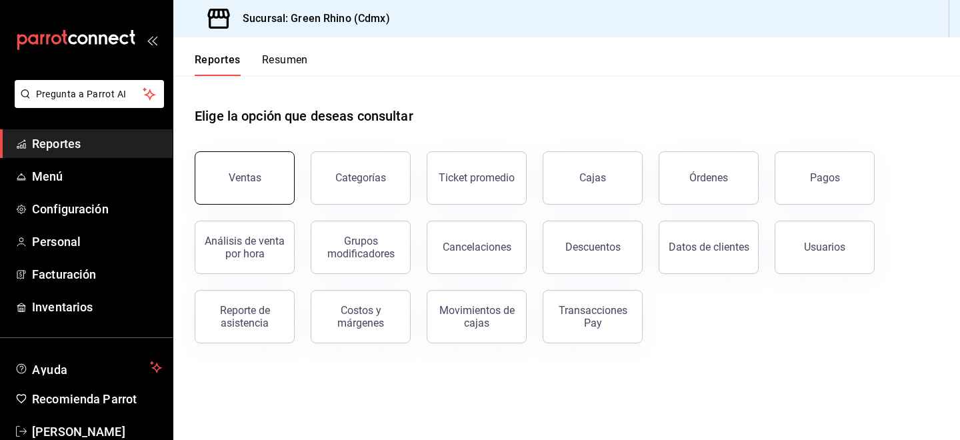 Image resolution: width=960 pixels, height=440 pixels. Describe the element at coordinates (825, 247) in the screenshot. I see `div: Usuarios` at that location.